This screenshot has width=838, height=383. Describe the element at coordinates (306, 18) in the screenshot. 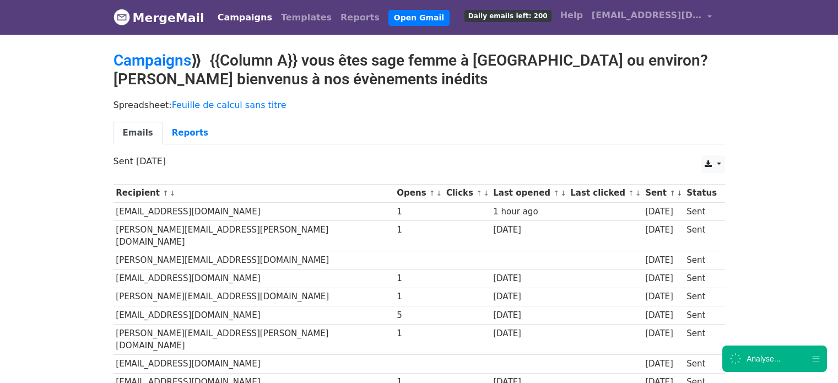

I see `a: Templates` at that location.